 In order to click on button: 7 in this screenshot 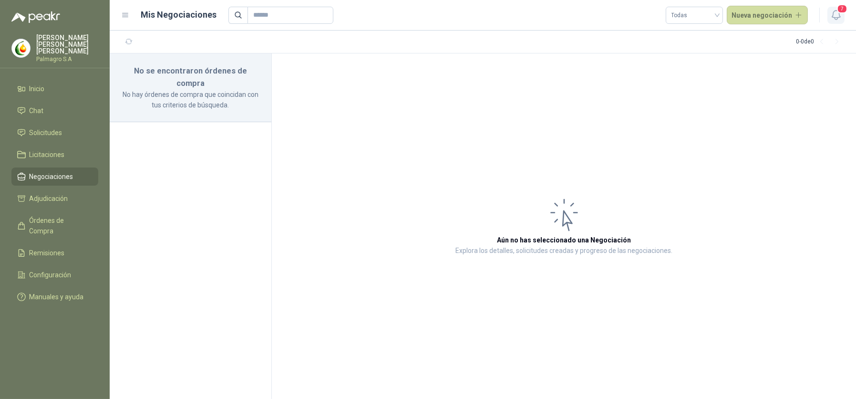, I will do `click(836, 15)`.